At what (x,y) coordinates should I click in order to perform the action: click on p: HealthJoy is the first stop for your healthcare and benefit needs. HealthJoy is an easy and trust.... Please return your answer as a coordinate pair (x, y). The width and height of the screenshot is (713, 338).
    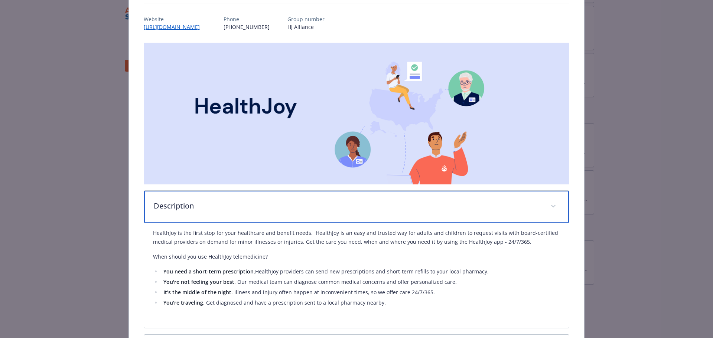
    Looking at the image, I should click on (357, 238).